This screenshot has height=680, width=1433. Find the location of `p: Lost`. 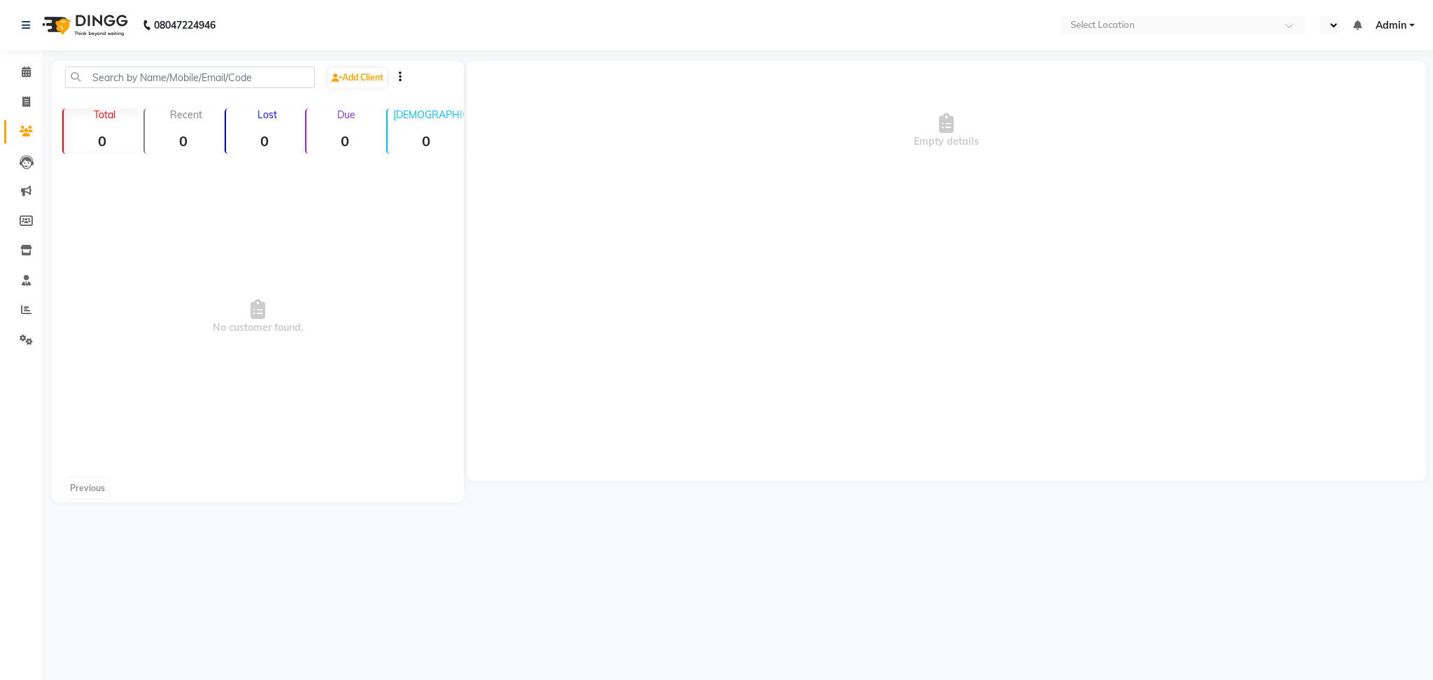

p: Lost is located at coordinates (267, 115).